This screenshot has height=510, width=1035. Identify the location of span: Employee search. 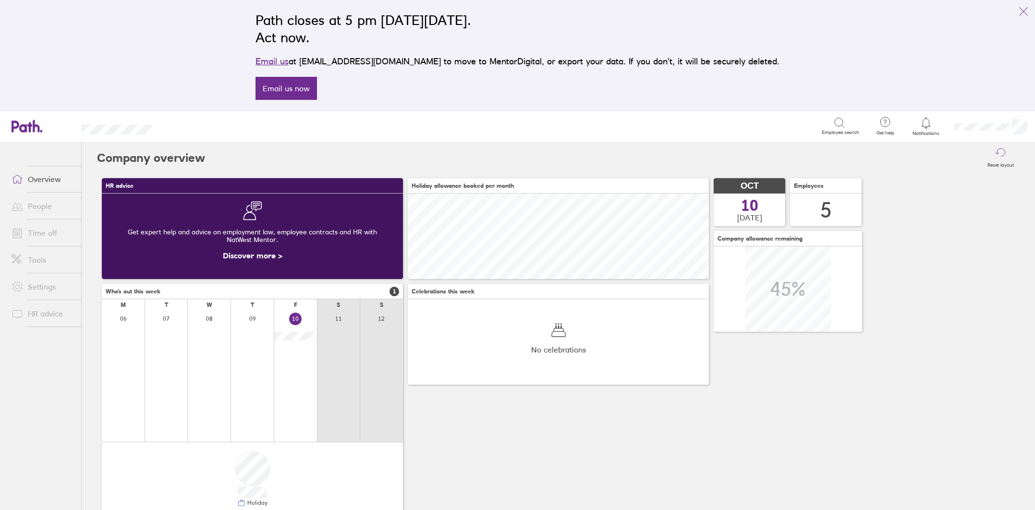
(841, 133).